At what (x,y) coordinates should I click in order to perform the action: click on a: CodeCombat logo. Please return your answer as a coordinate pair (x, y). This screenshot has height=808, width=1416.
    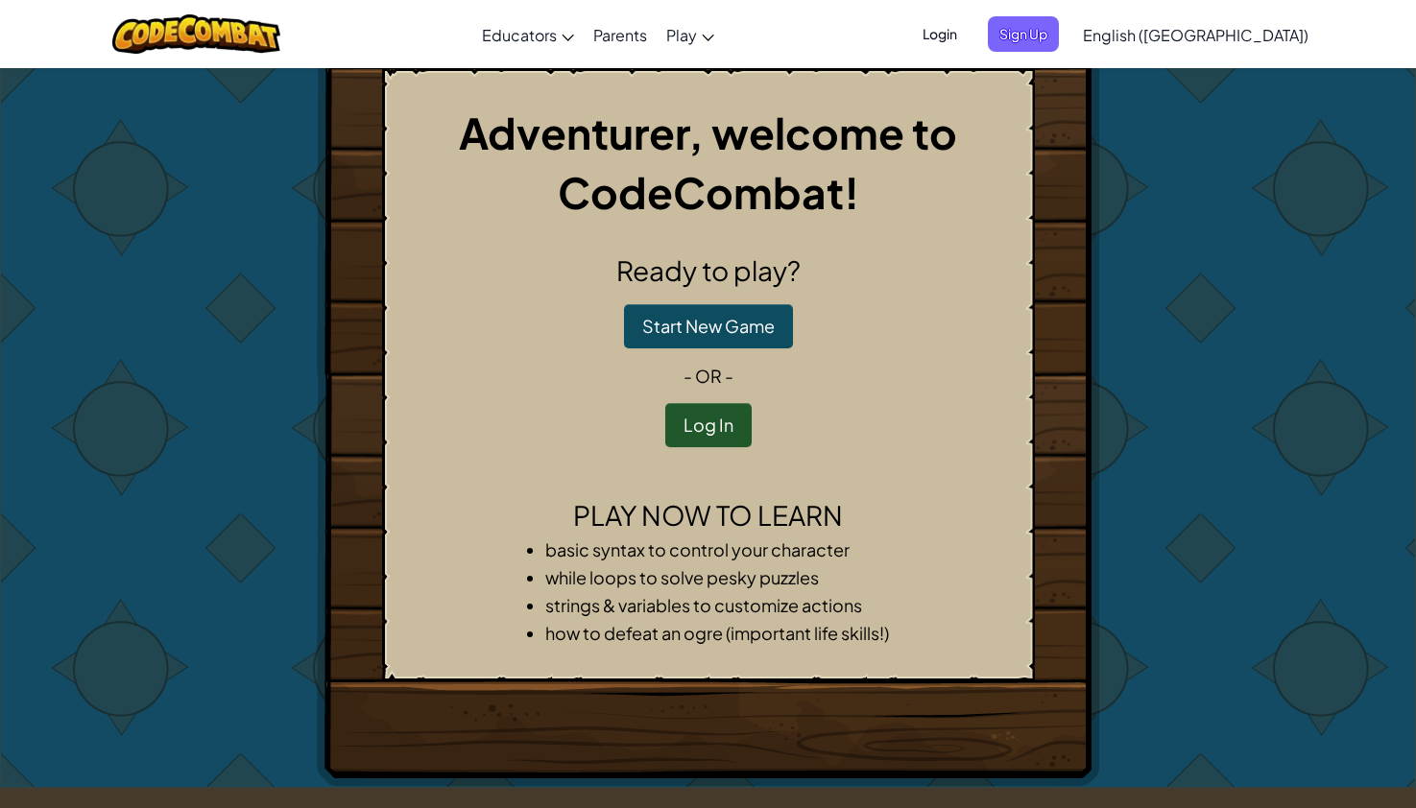
    Looking at the image, I should click on (196, 34).